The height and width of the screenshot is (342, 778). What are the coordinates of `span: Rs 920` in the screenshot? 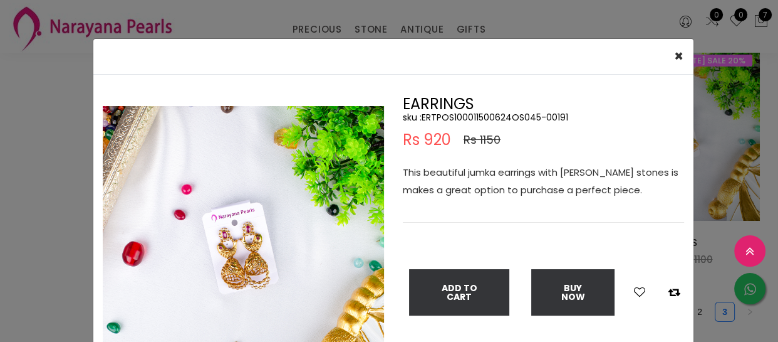 It's located at (427, 140).